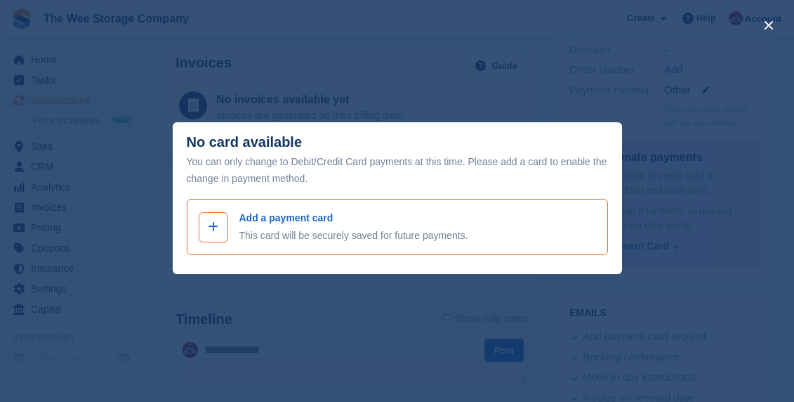 This screenshot has height=402, width=794. What do you see at coordinates (398, 227) in the screenshot?
I see `a: Add a payment card This card will be securely saved for future payments.` at bounding box center [398, 227].